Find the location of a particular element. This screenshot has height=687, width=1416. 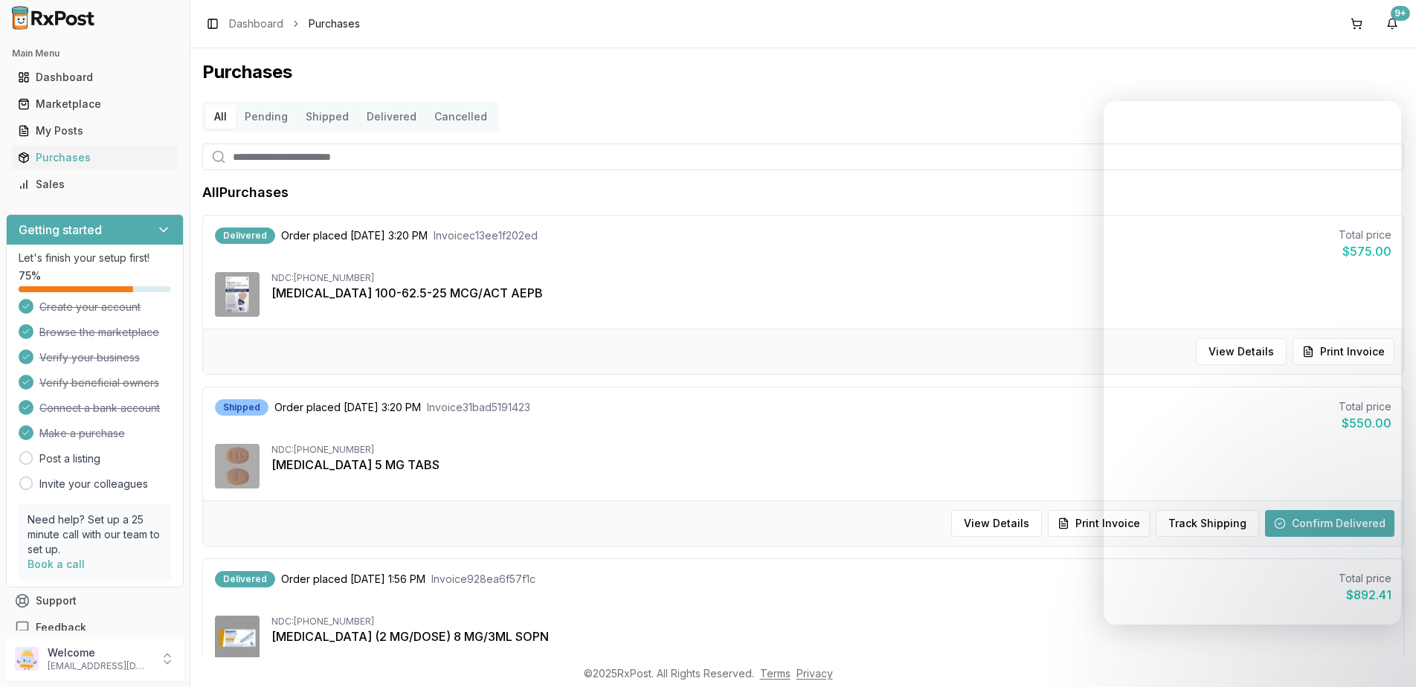

img: Eliquis 5 MG TABS is located at coordinates (237, 466).